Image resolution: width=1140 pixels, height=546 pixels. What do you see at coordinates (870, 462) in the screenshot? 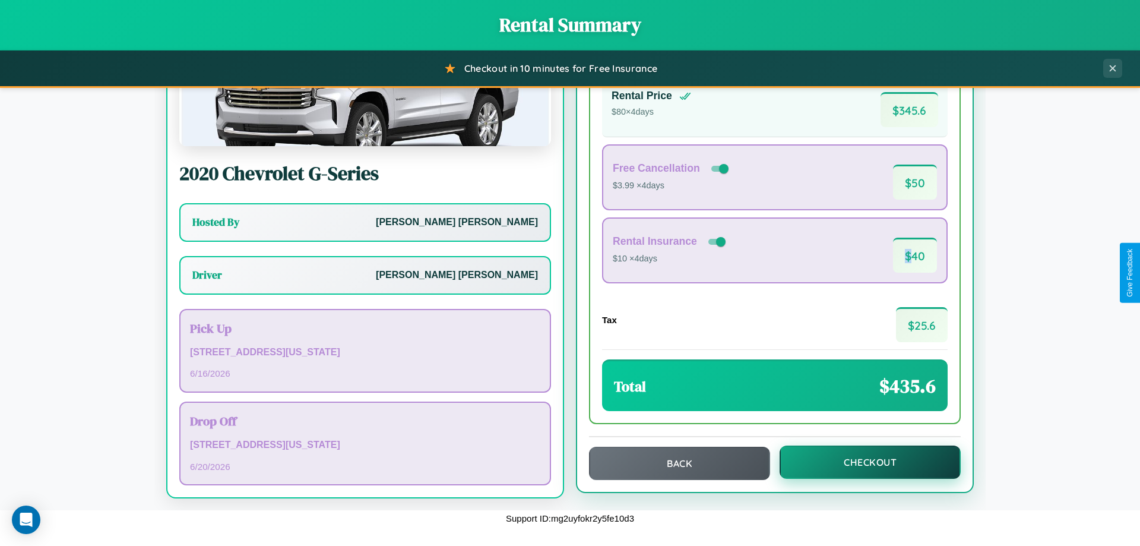
I see `button: Checkout` at bounding box center [870, 462].